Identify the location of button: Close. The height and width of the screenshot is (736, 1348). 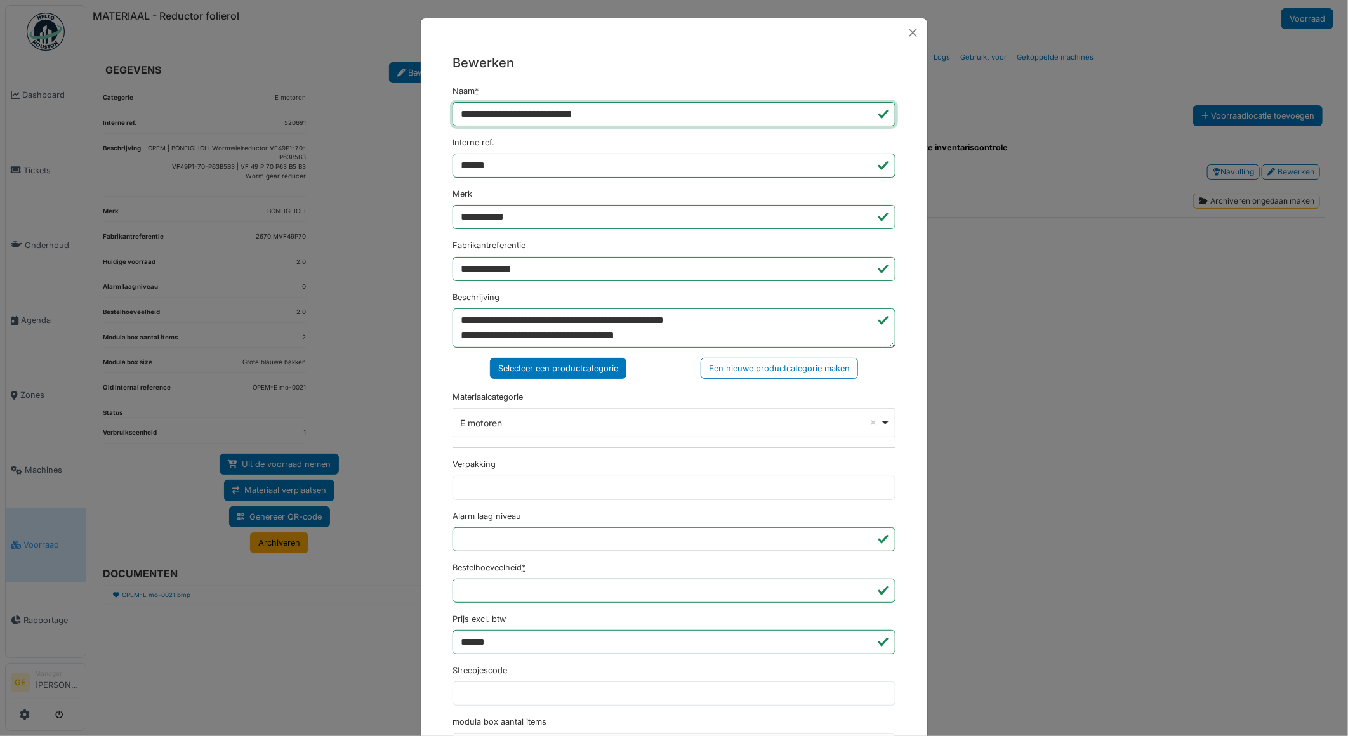
(912, 32).